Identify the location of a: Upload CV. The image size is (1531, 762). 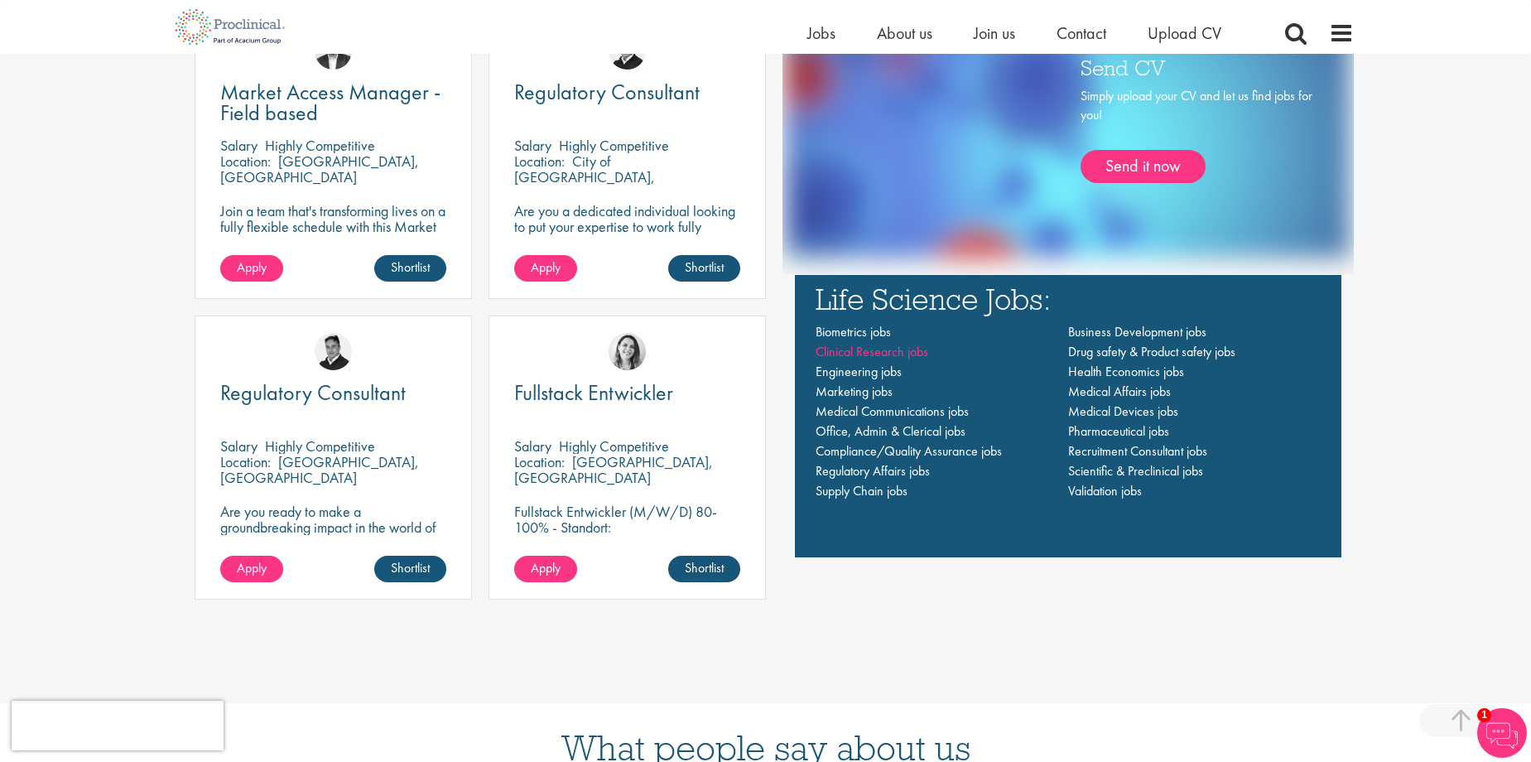
(1184, 33).